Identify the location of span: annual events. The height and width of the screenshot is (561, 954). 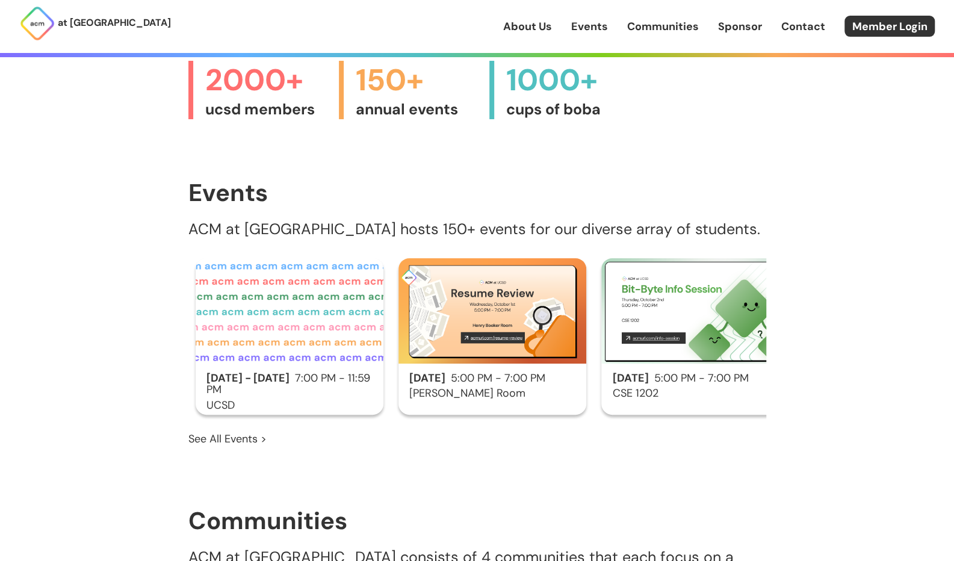
(417, 110).